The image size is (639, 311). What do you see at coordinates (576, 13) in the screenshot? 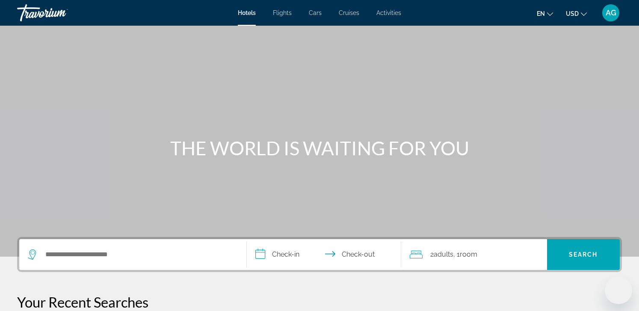
I see `button: Change currency` at bounding box center [576, 13].